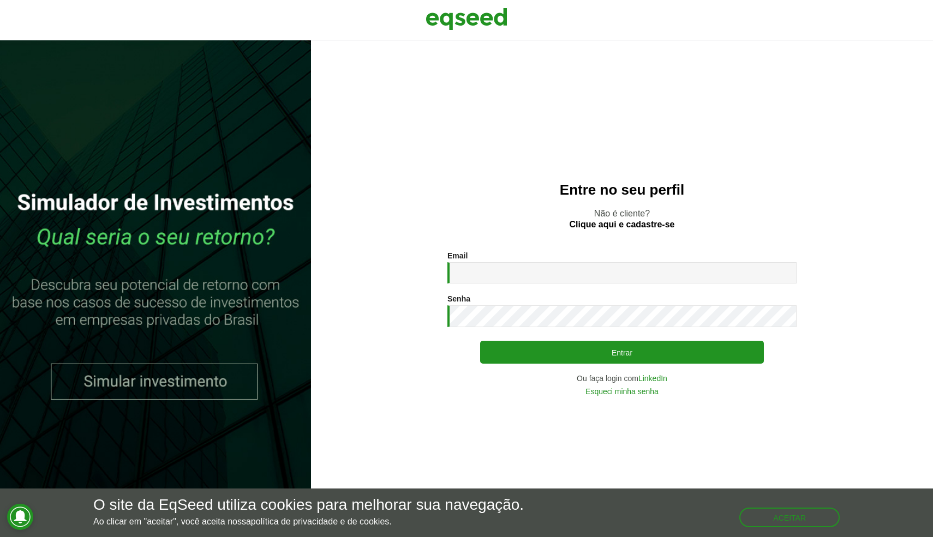 The image size is (933, 537). I want to click on h5: O site da EqSeed utiliza cookies para melhorar sua navegação., so click(308, 505).